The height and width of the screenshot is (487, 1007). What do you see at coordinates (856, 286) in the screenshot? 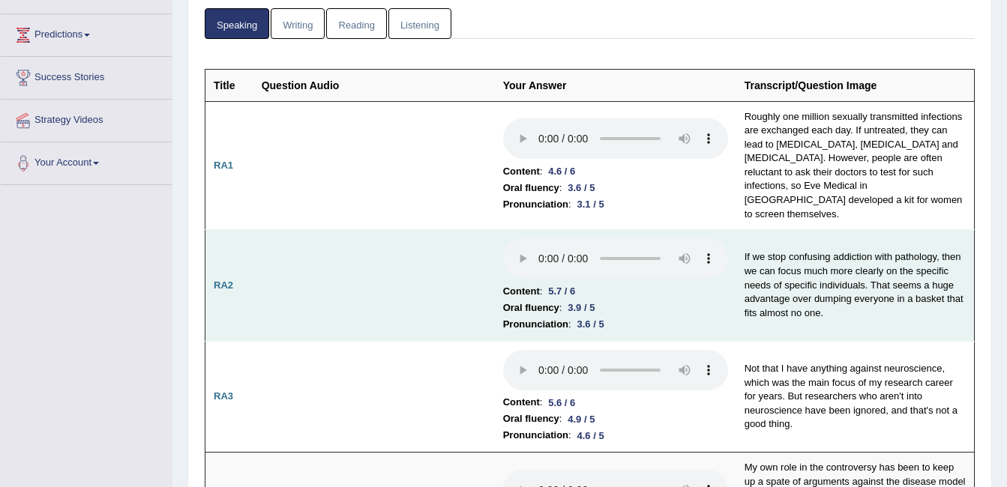
I see `td: If we stop confusing addiction with pathology, then we can focus much more clearly on the specifi...` at bounding box center [856, 286].